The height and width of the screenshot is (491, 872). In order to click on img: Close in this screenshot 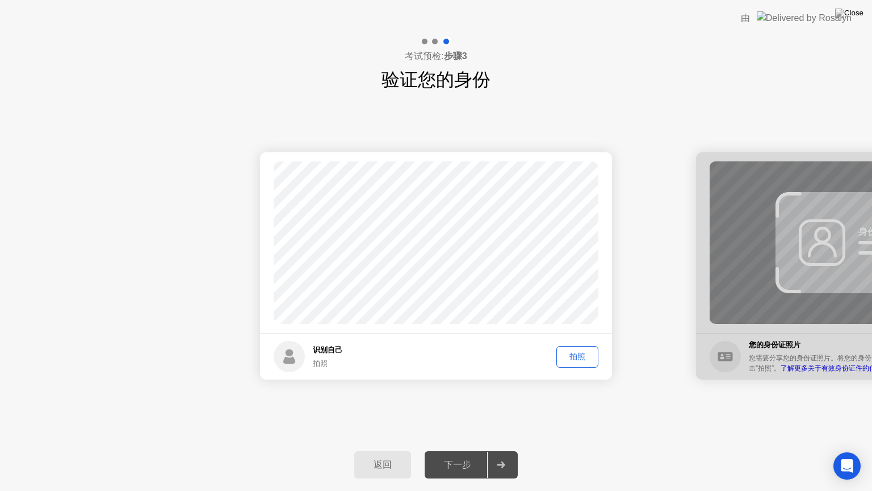, I will do `click(849, 13)`.